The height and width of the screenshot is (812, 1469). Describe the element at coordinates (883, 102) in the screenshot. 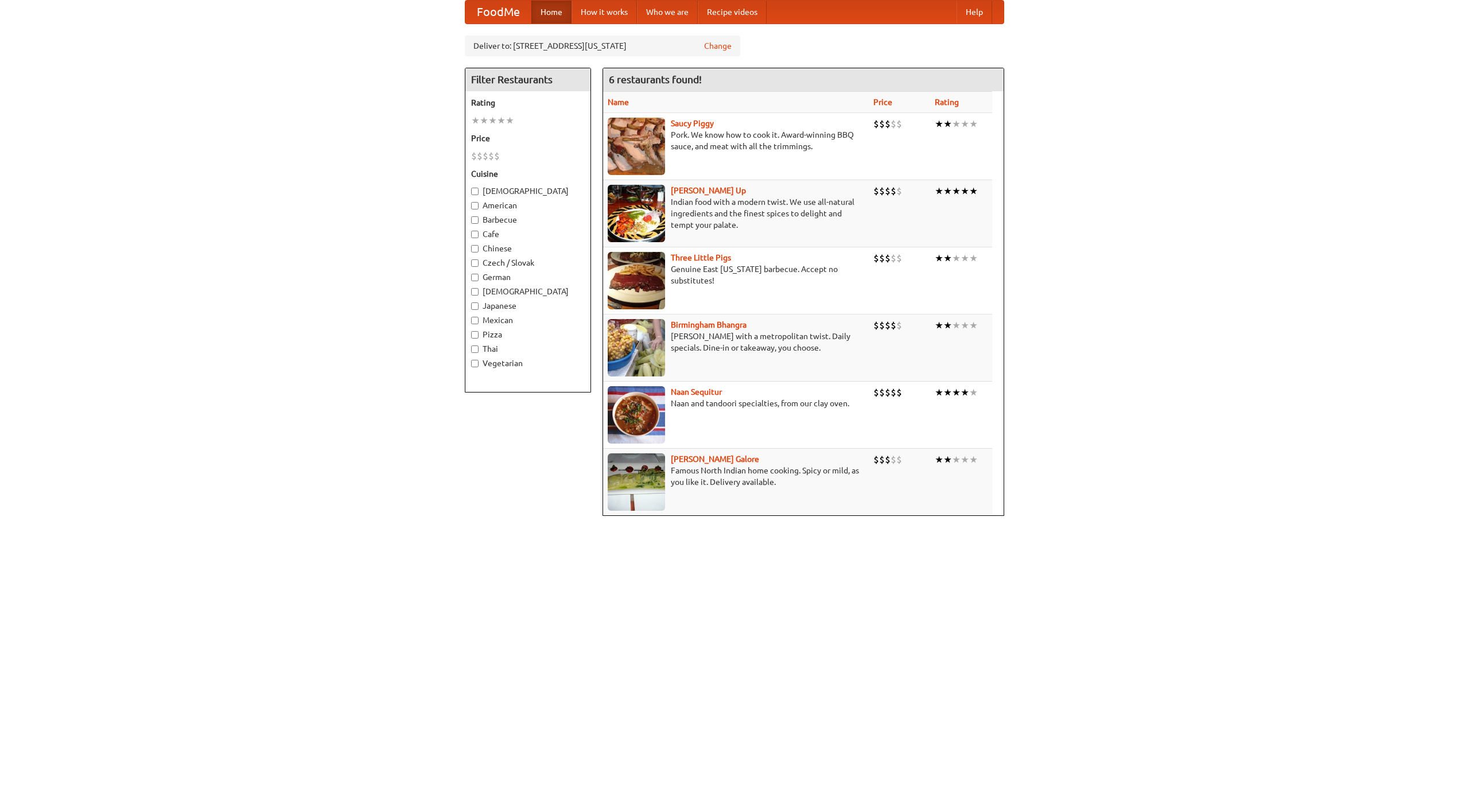

I see `a: Price` at that location.